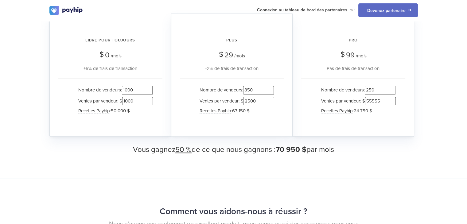 Image resolution: width=467 pixels, height=224 pixels. Describe the element at coordinates (232, 40) in the screenshot. I see `font: Plus` at that location.